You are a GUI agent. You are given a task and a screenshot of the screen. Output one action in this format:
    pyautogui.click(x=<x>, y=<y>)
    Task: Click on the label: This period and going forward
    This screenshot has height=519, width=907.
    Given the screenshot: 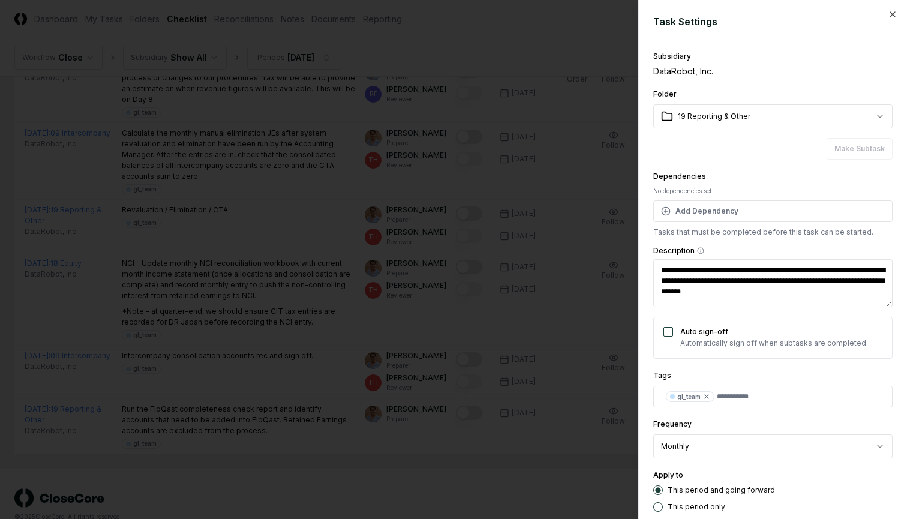 What is the action you would take?
    pyautogui.click(x=721, y=490)
    